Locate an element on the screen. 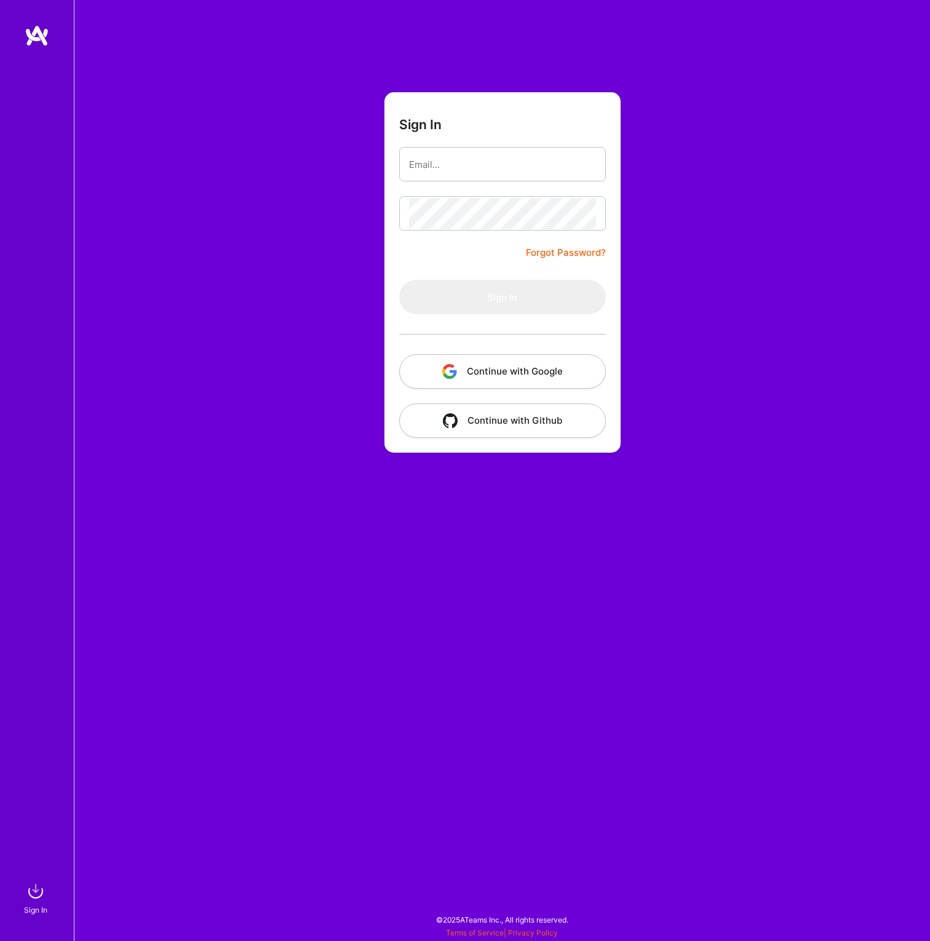  img: logo is located at coordinates (37, 36).